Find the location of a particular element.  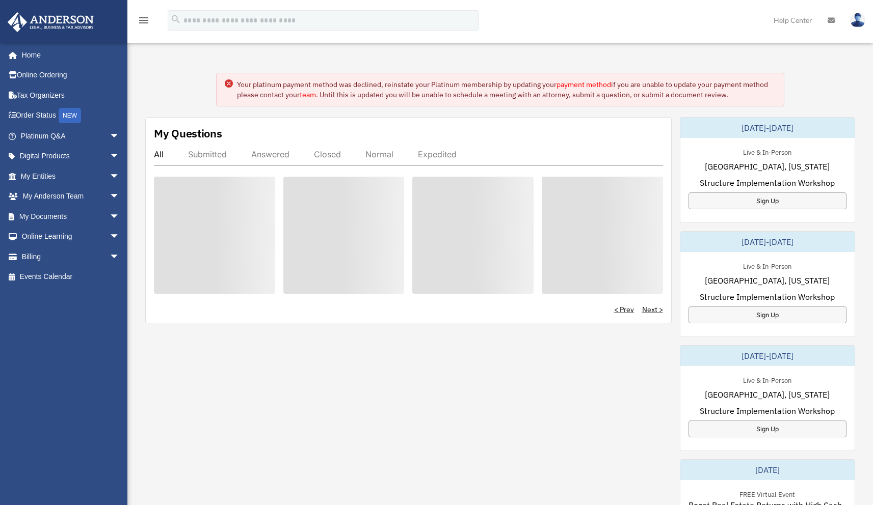

div: FREE Virtual Event is located at coordinates (767, 494).